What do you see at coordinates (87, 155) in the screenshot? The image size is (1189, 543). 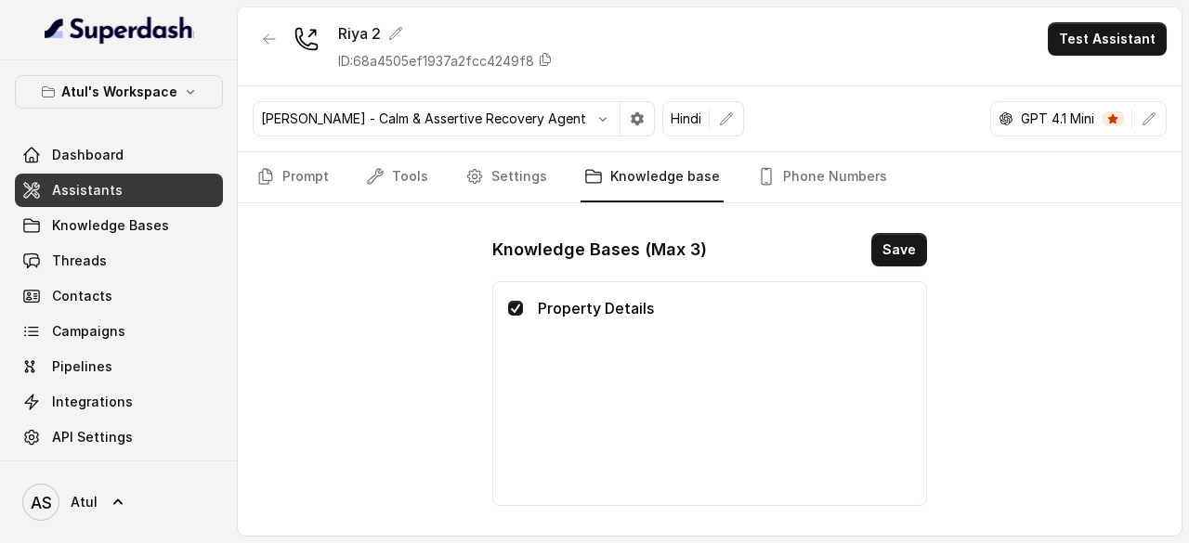 I see `span: Dashboard` at bounding box center [87, 155].